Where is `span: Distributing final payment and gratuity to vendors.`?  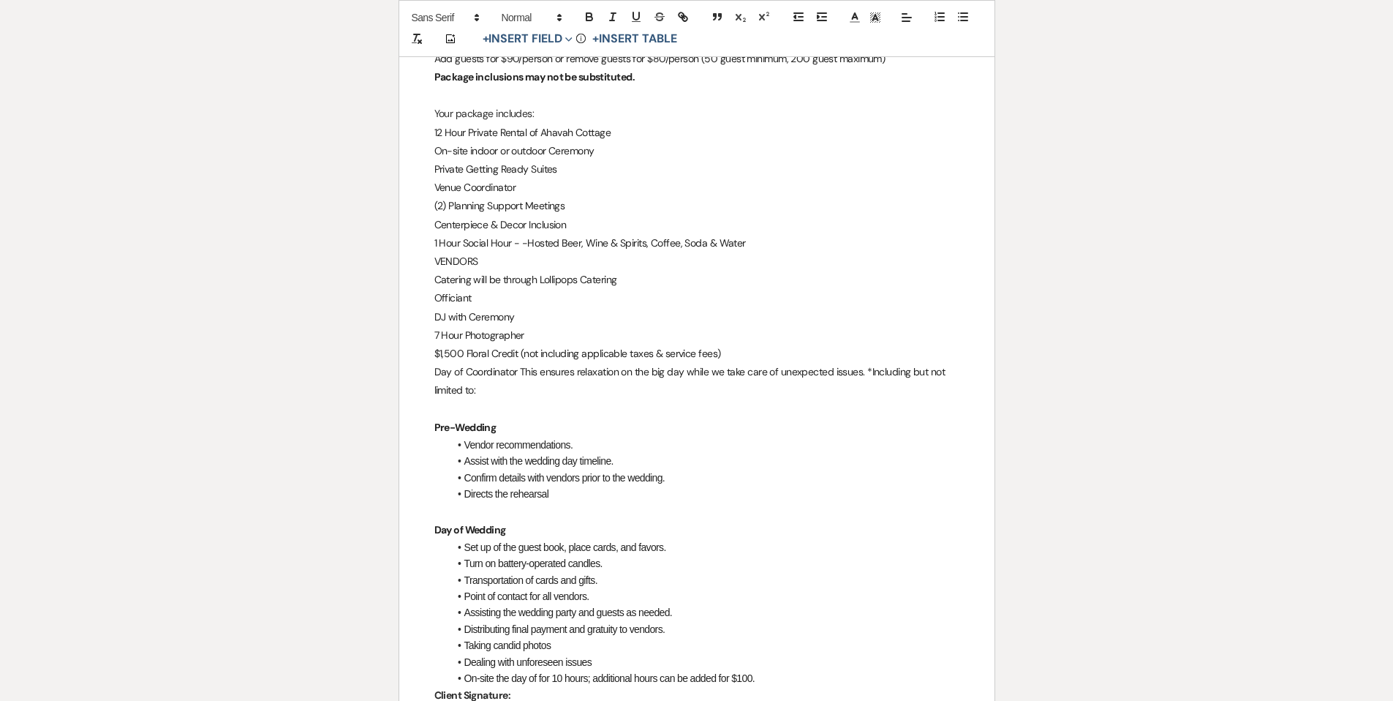
span: Distributing final payment and gratuity to vendors. is located at coordinates (565, 629).